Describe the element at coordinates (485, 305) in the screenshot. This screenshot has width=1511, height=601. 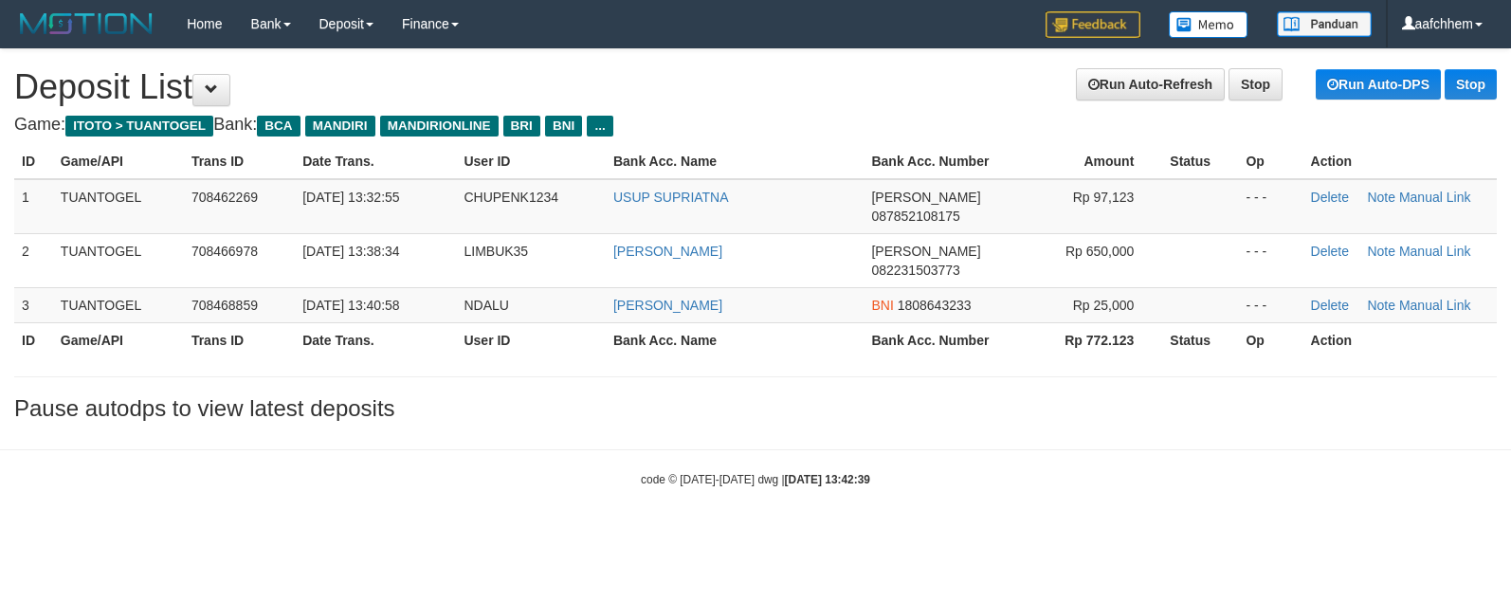
I see `span: NDALU` at that location.